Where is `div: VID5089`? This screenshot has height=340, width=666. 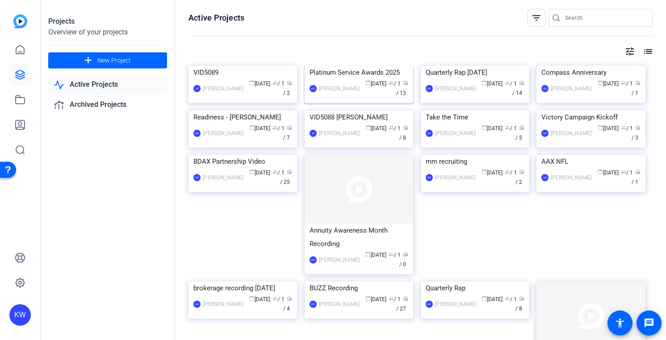
div: VID5089 is located at coordinates (243, 72).